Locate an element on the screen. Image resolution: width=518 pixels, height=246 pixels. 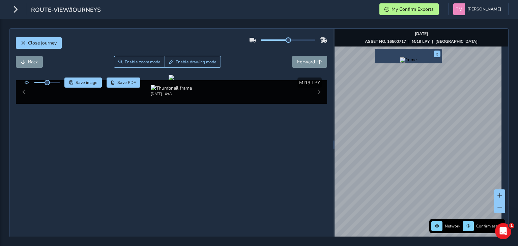
button: x is located at coordinates (437, 54).